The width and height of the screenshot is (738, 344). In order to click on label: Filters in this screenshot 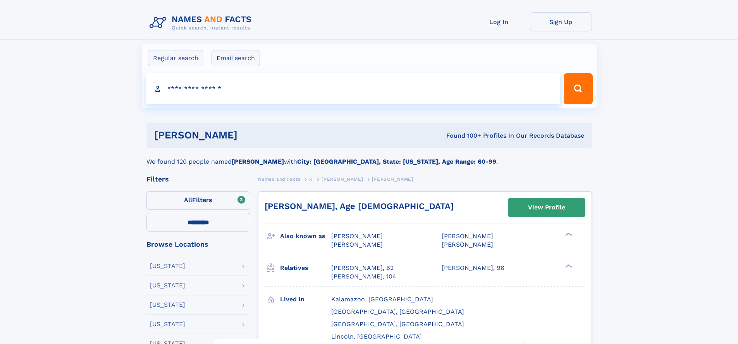, I will do `click(198, 200)`.